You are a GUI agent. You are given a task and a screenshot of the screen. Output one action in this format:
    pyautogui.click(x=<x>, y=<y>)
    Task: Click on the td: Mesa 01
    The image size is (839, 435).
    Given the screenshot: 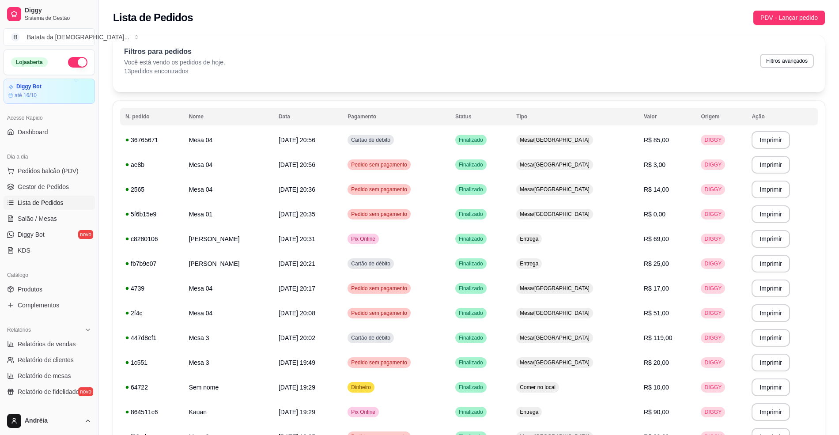 What is the action you would take?
    pyautogui.click(x=228, y=214)
    